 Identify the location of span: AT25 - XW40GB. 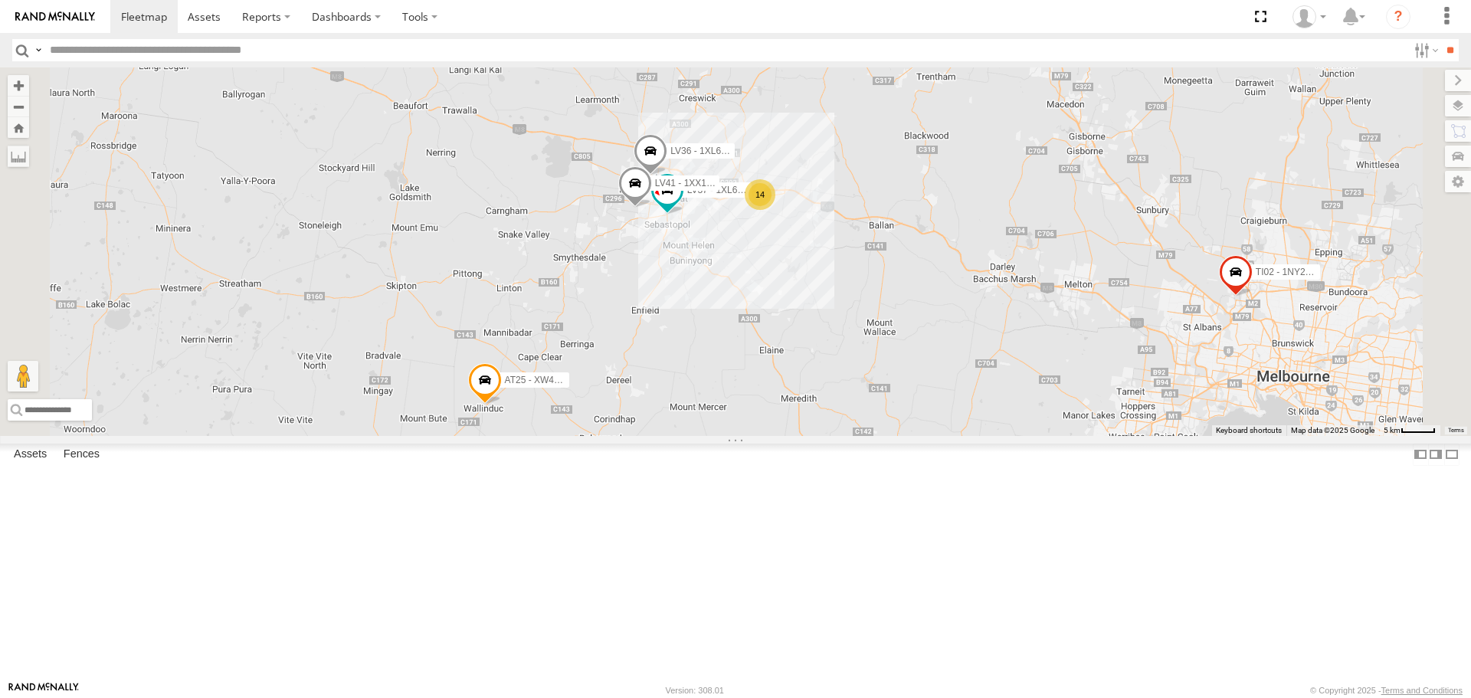
(539, 380).